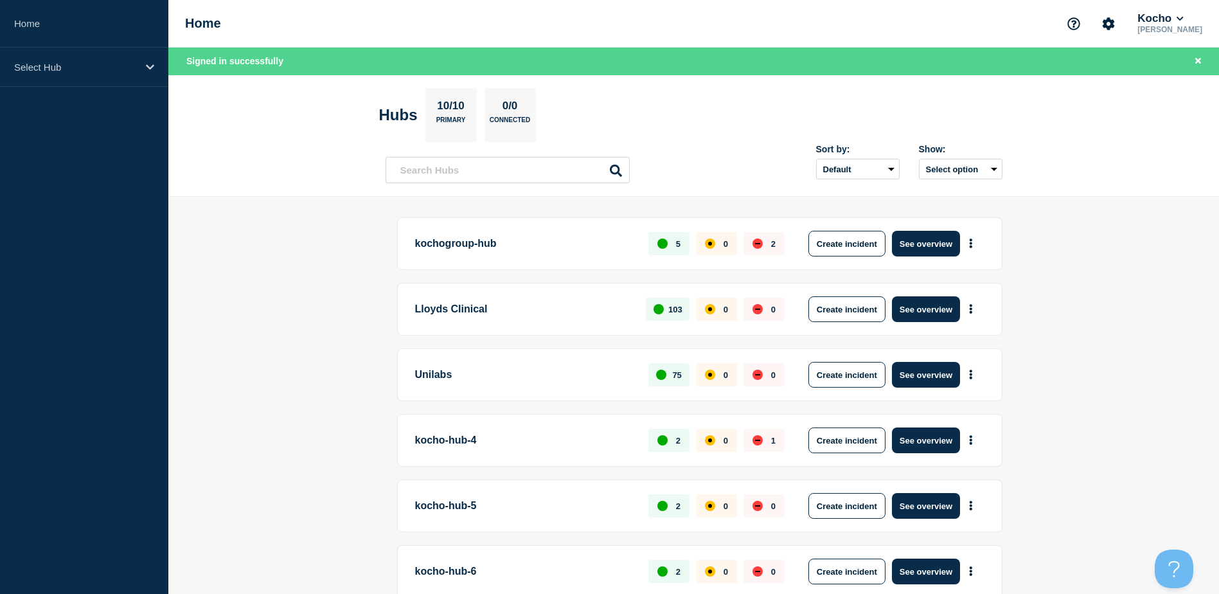 The height and width of the screenshot is (594, 1219). What do you see at coordinates (524, 440) in the screenshot?
I see `p: kocho-hub-4` at bounding box center [524, 440].